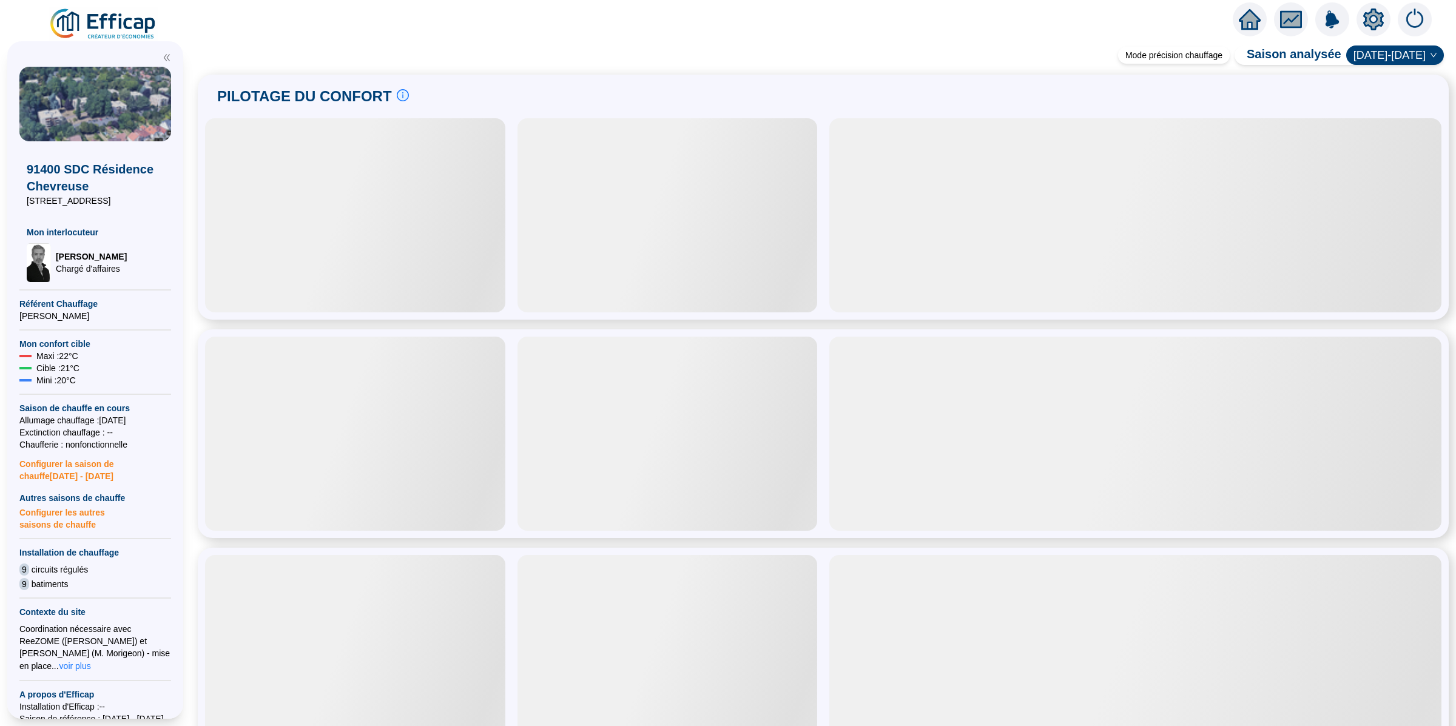  I want to click on img: efficap energie logo, so click(103, 24).